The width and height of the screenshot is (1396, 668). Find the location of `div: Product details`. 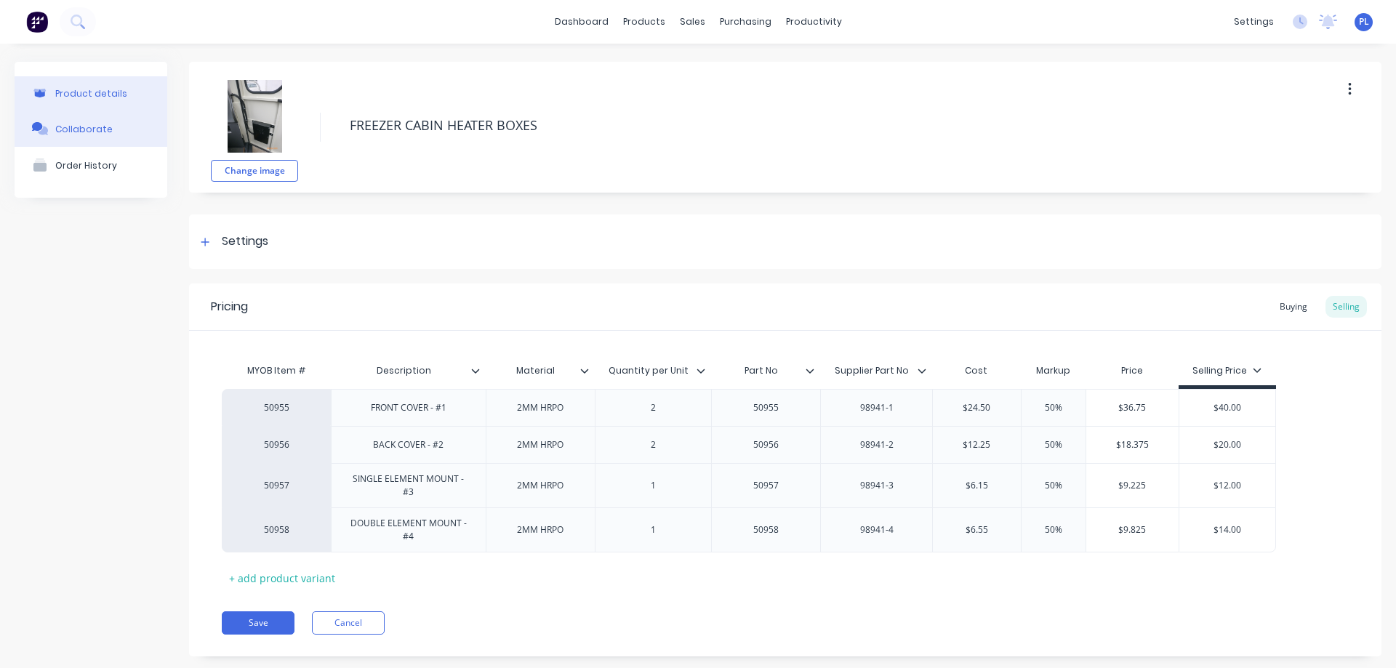

div: Product details is located at coordinates (91, 93).